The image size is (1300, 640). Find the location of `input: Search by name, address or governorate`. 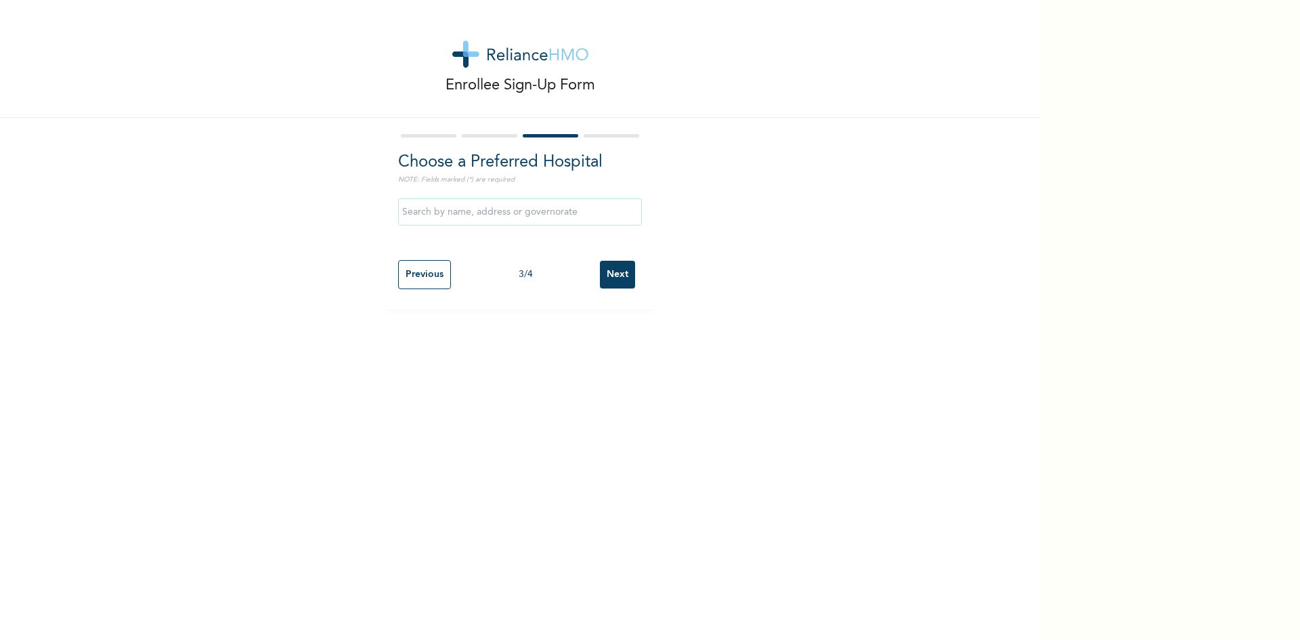

input: Search by name, address or governorate is located at coordinates (520, 212).